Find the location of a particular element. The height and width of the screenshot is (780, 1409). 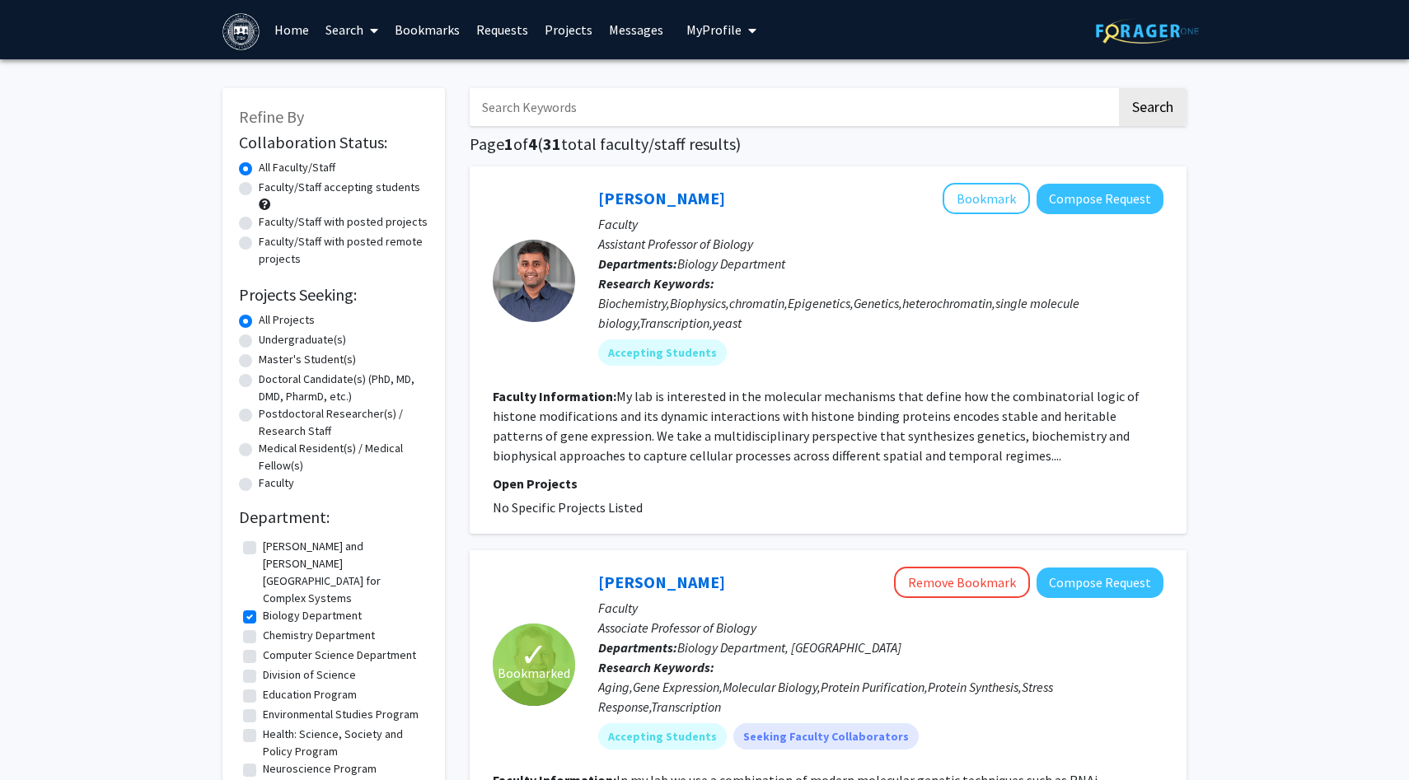

label: Division of Science is located at coordinates (309, 675).